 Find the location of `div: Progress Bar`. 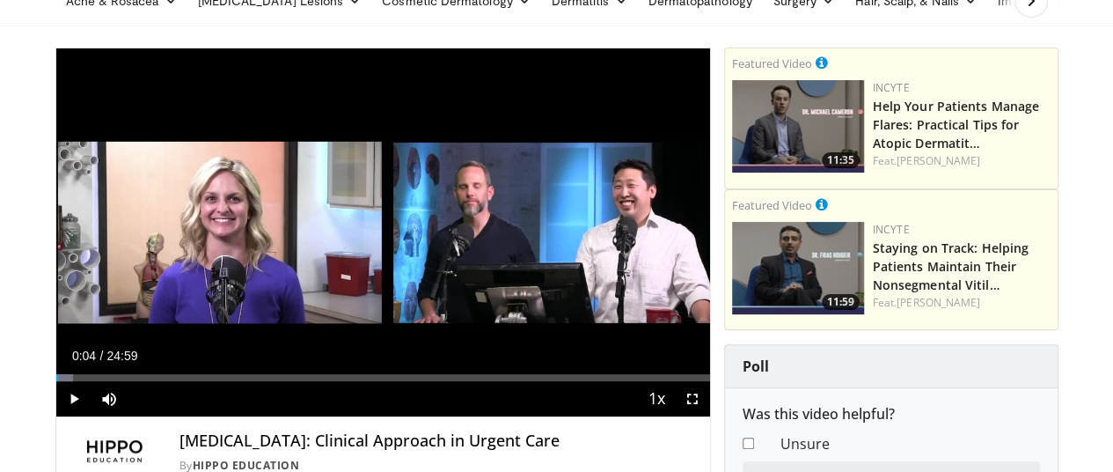

div: Progress Bar is located at coordinates (383, 378).